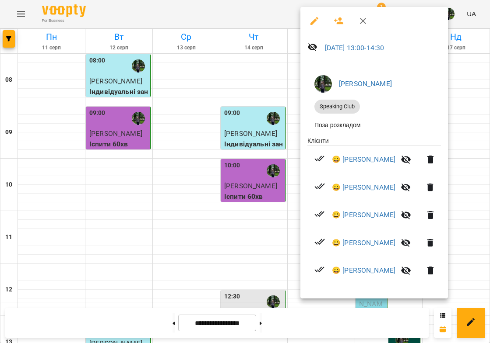  Describe the element at coordinates (374, 212) in the screenshot. I see `ul: Клієнти` at that location.